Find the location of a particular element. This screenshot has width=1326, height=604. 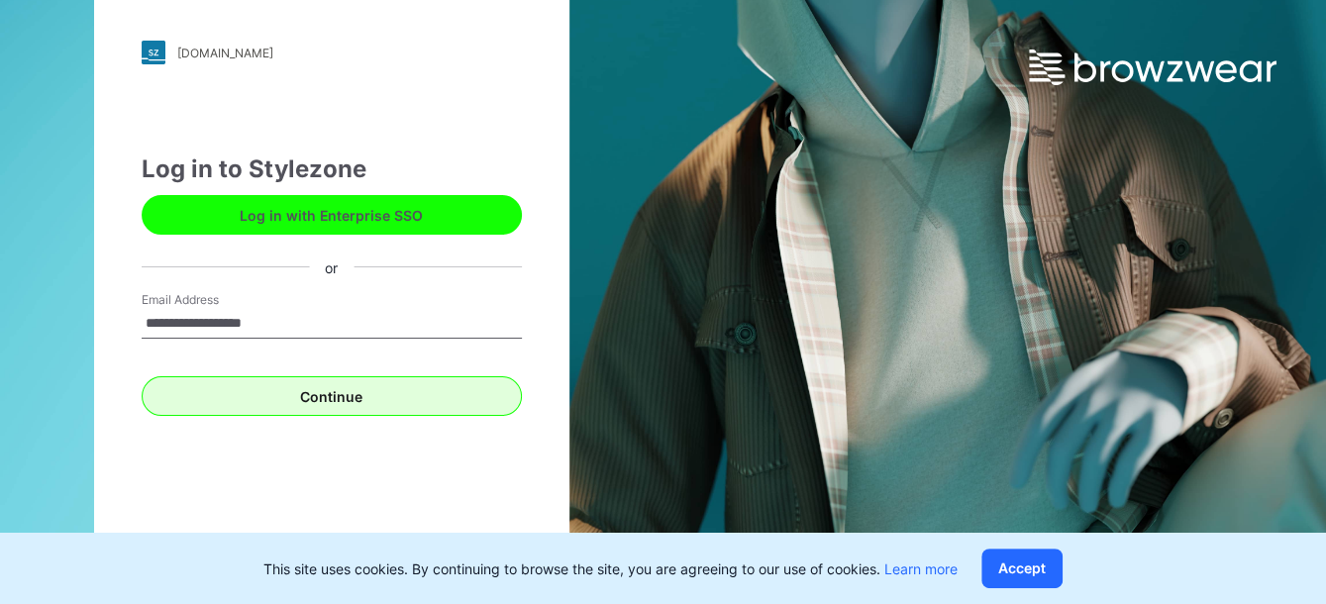

div: Log in to Stylezone is located at coordinates (332, 169).